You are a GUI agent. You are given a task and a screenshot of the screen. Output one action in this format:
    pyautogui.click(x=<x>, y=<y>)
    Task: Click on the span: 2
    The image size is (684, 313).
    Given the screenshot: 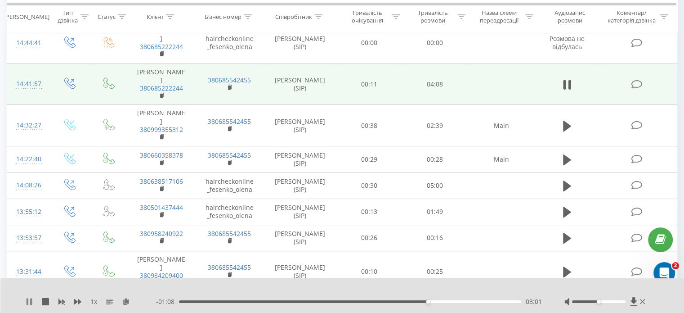 What is the action you would take?
    pyautogui.click(x=676, y=265)
    